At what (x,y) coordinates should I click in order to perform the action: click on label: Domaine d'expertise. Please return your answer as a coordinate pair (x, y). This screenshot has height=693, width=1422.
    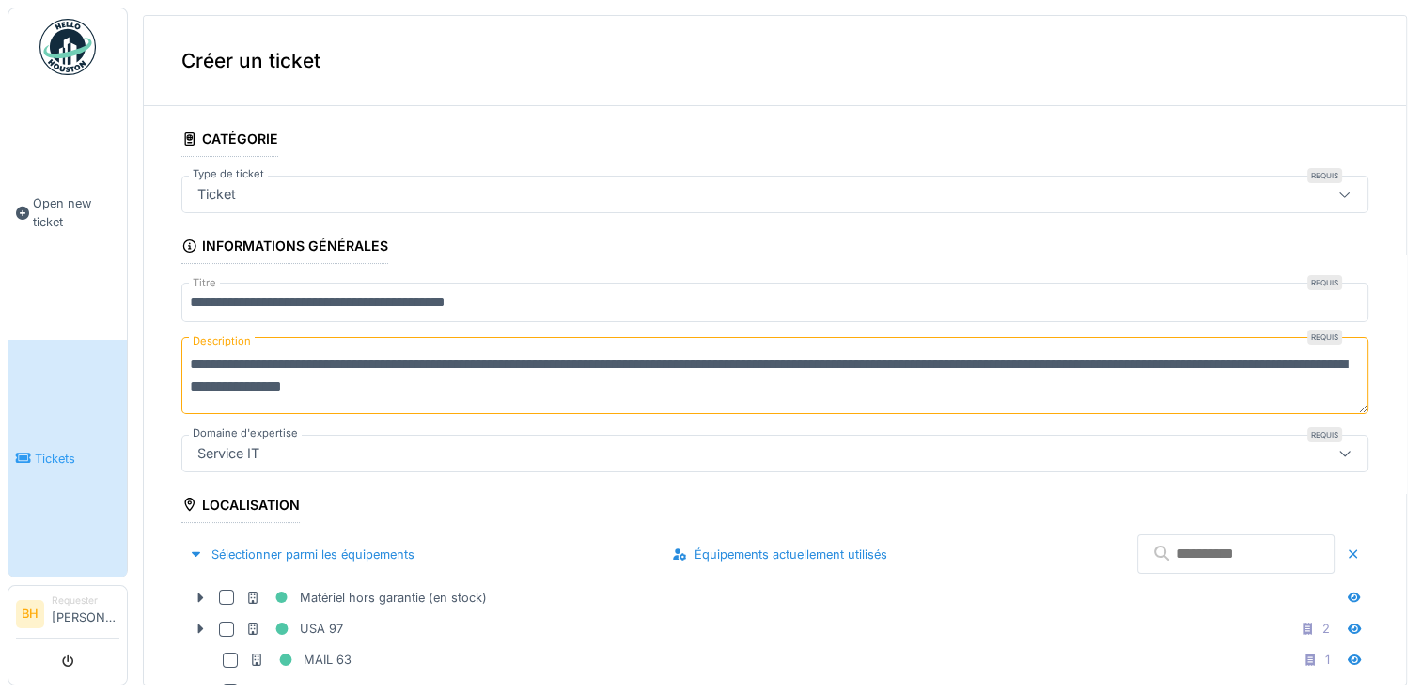
    Looking at the image, I should click on (245, 433).